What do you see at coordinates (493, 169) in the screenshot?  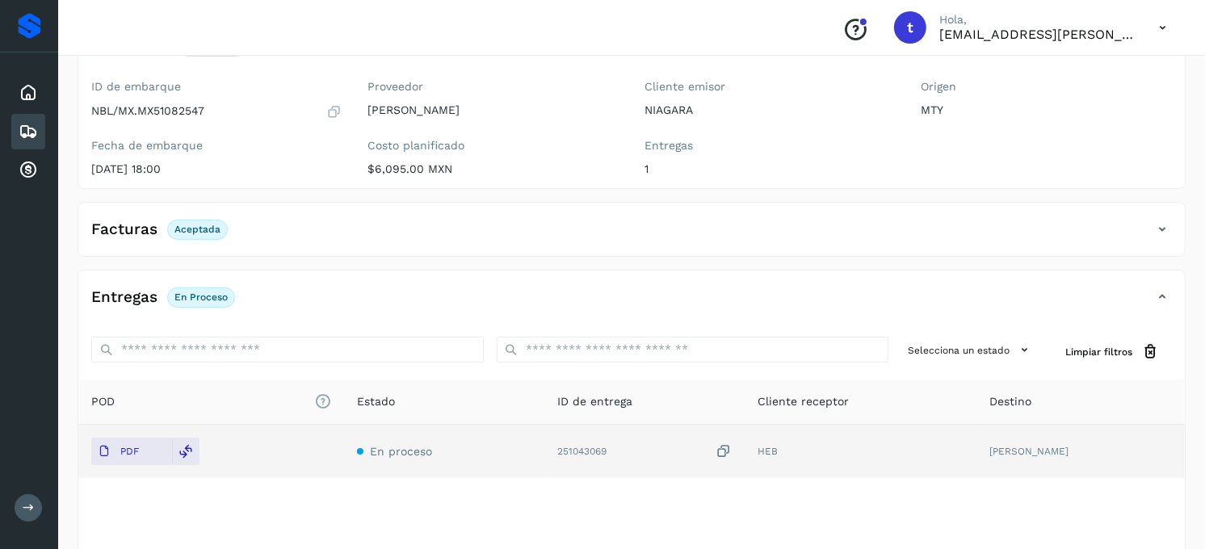 I see `p: $6,095.00 MXN` at bounding box center [493, 169].